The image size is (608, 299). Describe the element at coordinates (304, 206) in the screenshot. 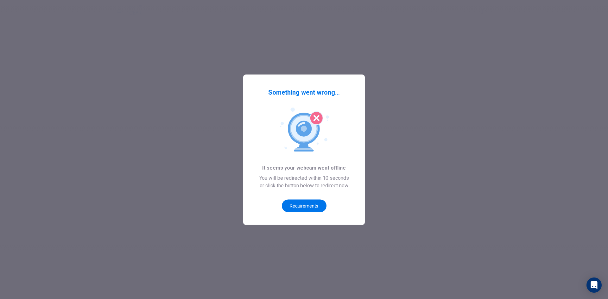

I see `button: Requirements` at that location.